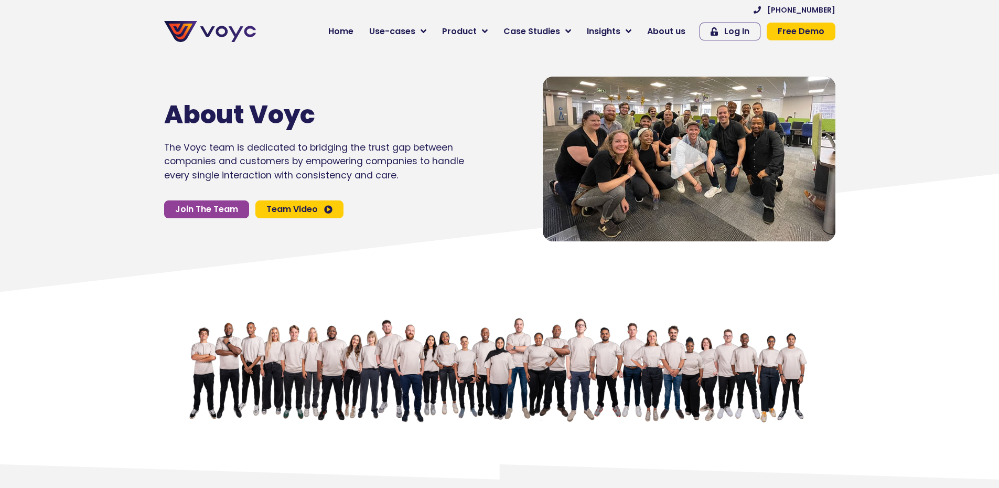  What do you see at coordinates (341, 31) in the screenshot?
I see `a: Home` at bounding box center [341, 31].